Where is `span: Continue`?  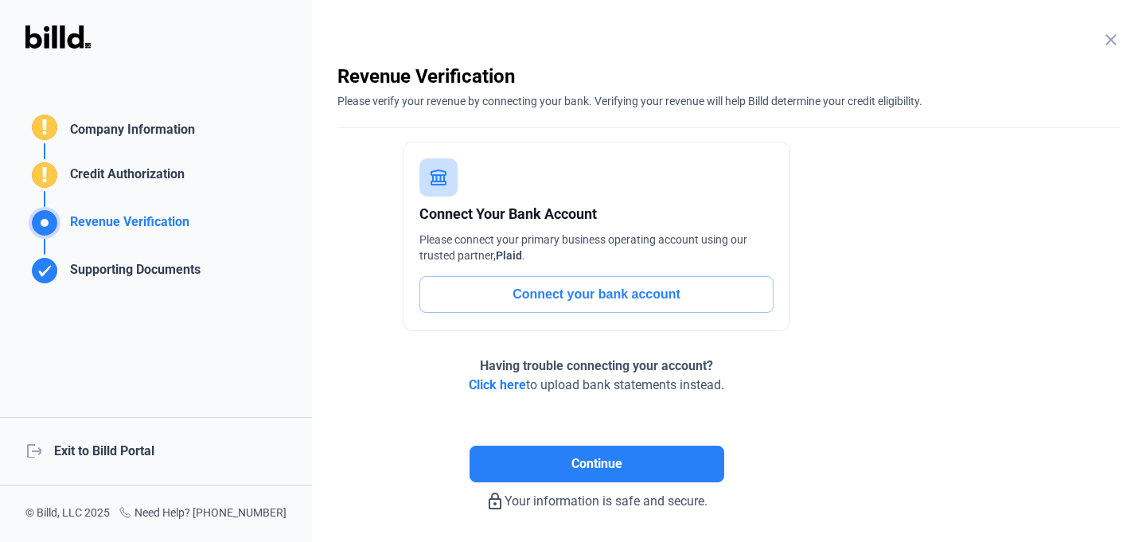
span: Continue is located at coordinates (597, 464).